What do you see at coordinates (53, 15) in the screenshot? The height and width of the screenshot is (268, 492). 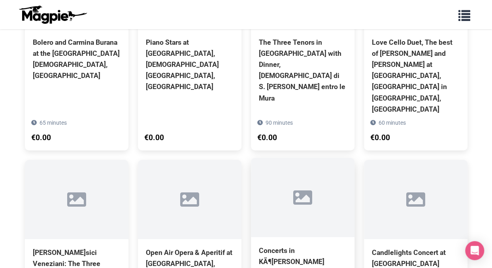 I see `img: logo-ab69f6fb50320c5b225c76a69d11143b.png` at bounding box center [53, 15].